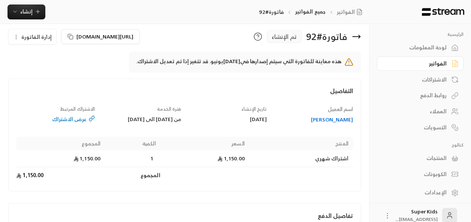 The height and width of the screenshot is (222, 471). Describe the element at coordinates (420, 34) in the screenshot. I see `p: الرئيسية` at that location.